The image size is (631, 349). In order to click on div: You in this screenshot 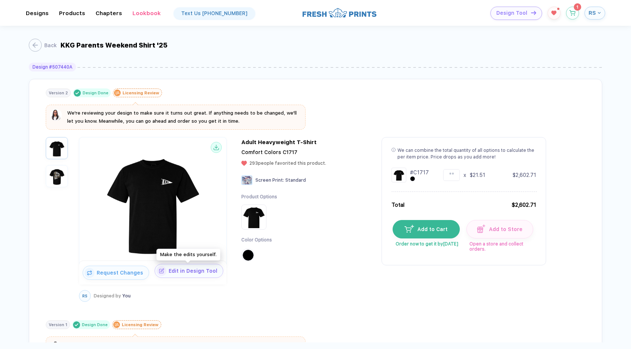, I will do `click(112, 296)`.